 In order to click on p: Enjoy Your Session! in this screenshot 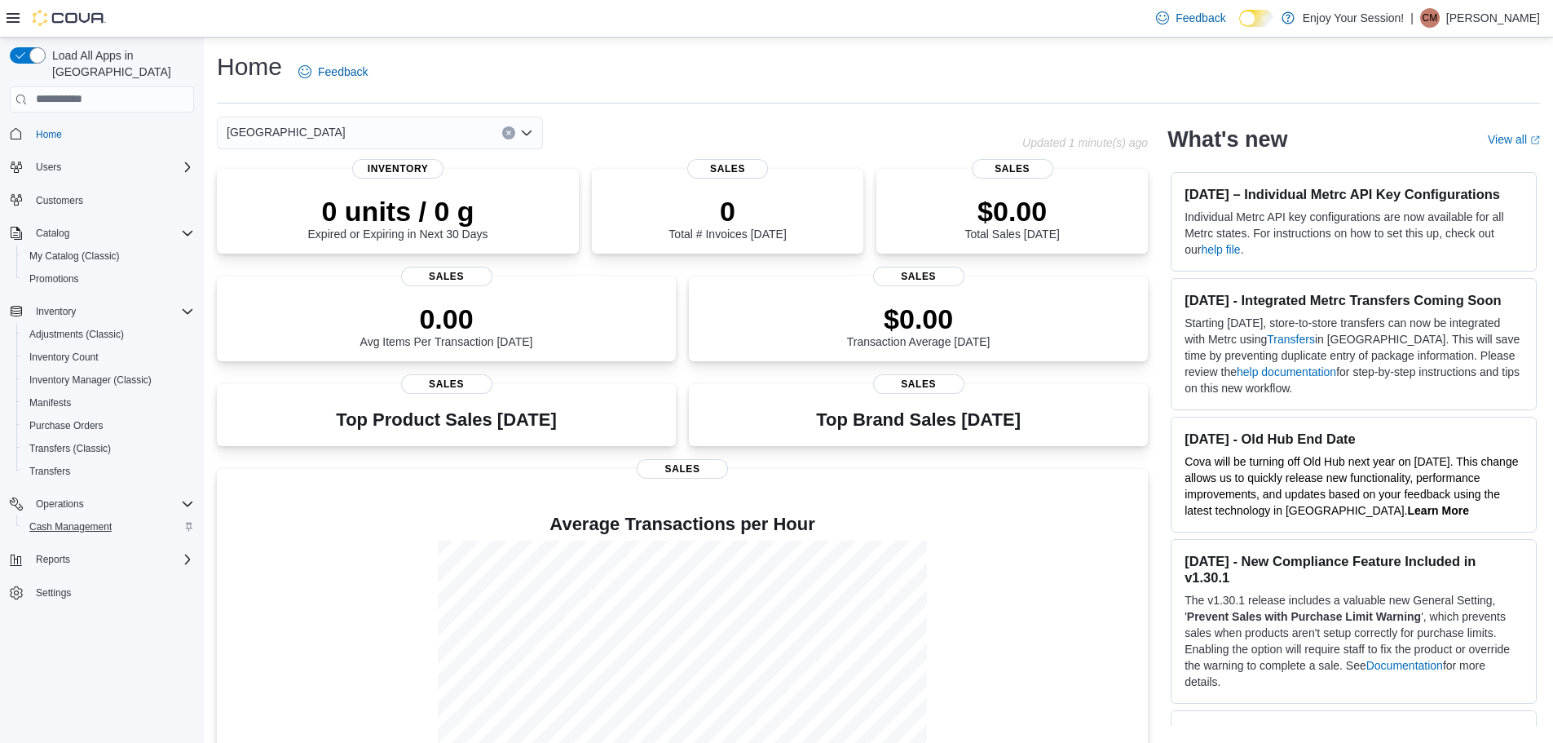, I will do `click(1353, 18)`.